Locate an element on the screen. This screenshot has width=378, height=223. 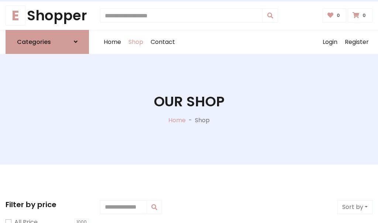
a: Contact is located at coordinates (163, 42).